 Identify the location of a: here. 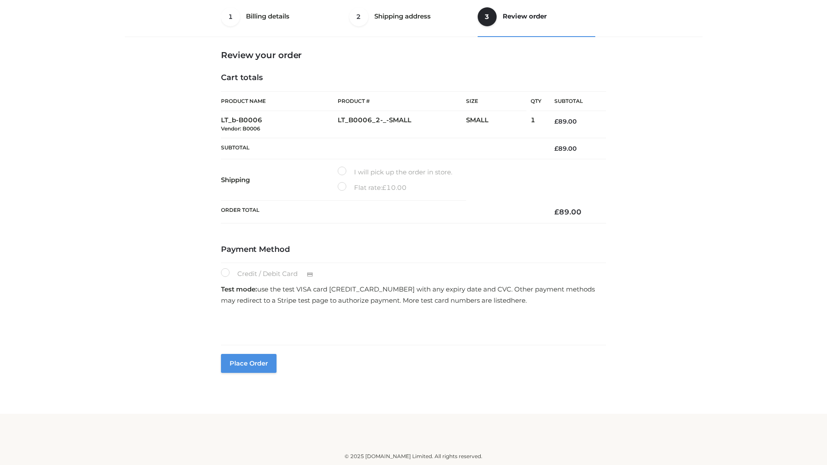
(518, 300).